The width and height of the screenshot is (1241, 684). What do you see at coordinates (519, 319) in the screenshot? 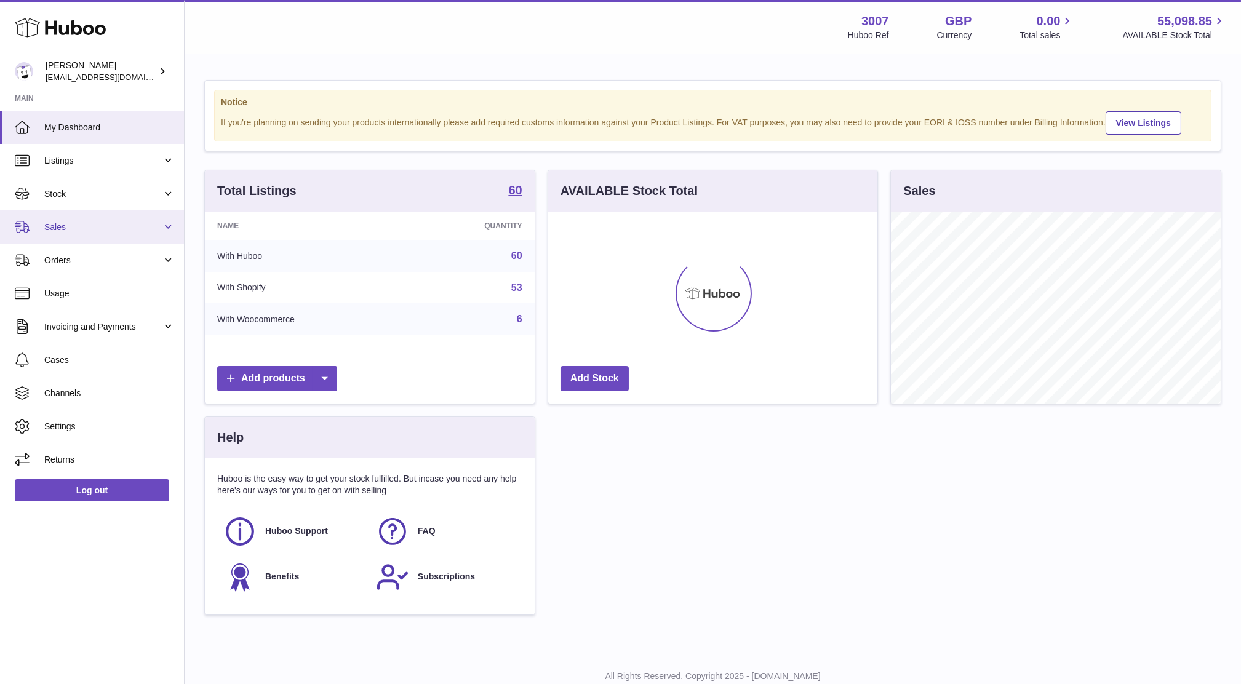
I see `a: 6` at bounding box center [519, 319].